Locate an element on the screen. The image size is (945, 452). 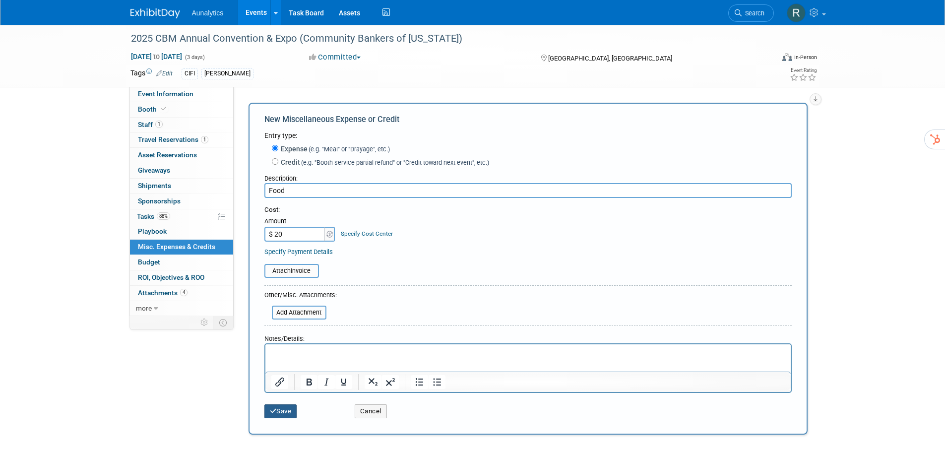
span: more is located at coordinates (144, 308).